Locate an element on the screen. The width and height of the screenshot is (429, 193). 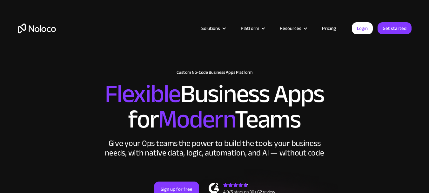
a: Login is located at coordinates (362, 28).